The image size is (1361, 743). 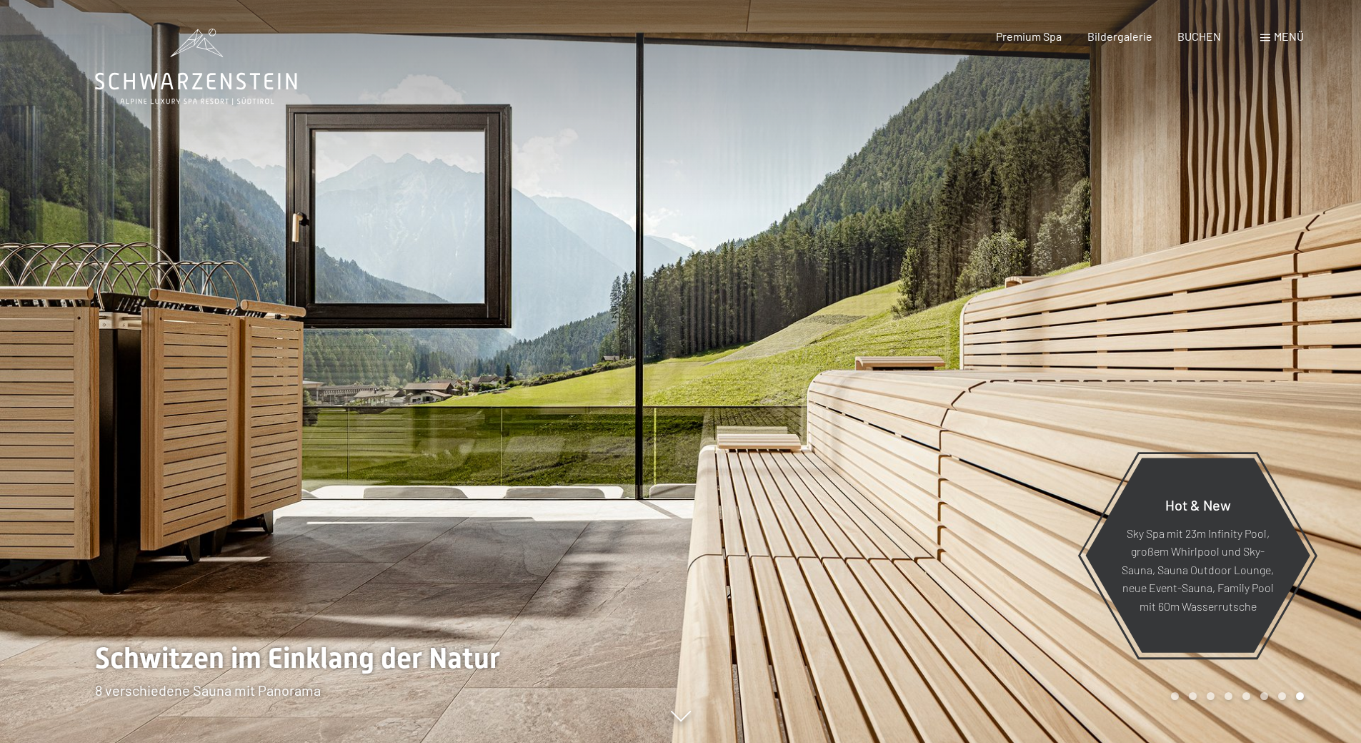 What do you see at coordinates (1175, 695) in the screenshot?
I see `div: Carousel Page 1` at bounding box center [1175, 695].